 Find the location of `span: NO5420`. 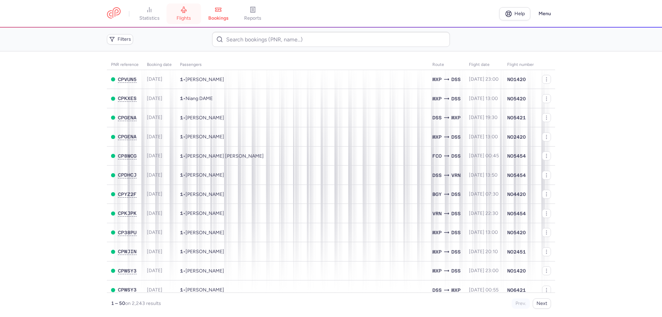

span: NO5420 is located at coordinates (517, 99).